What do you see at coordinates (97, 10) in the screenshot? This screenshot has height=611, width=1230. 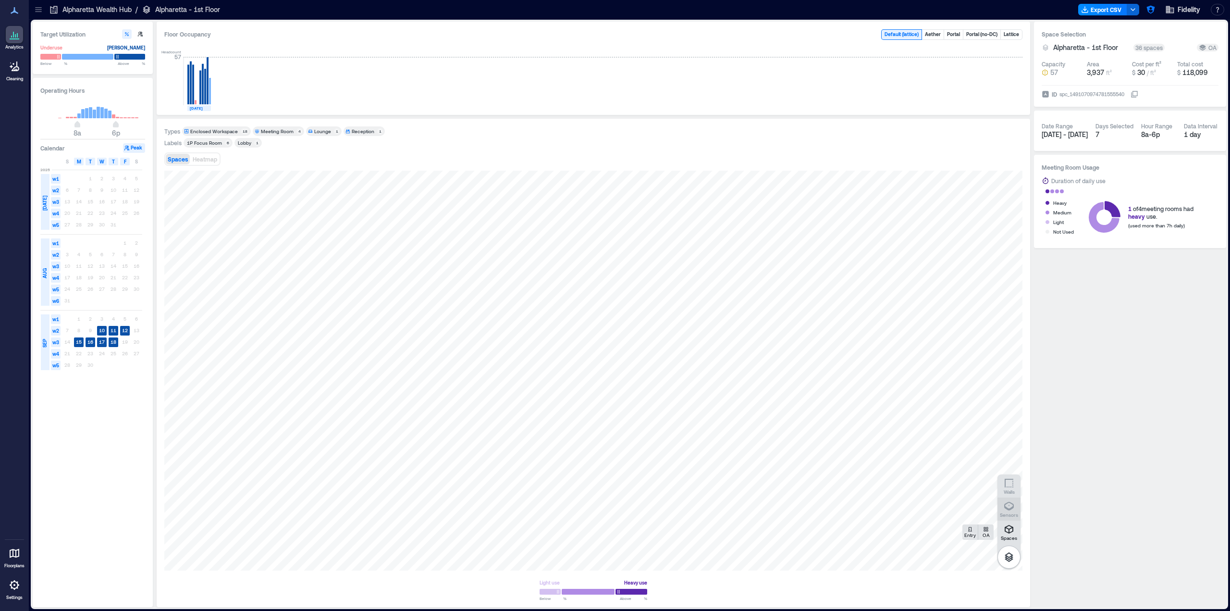 I see `p: Alpharetta Wealth Hub` at bounding box center [97, 10].